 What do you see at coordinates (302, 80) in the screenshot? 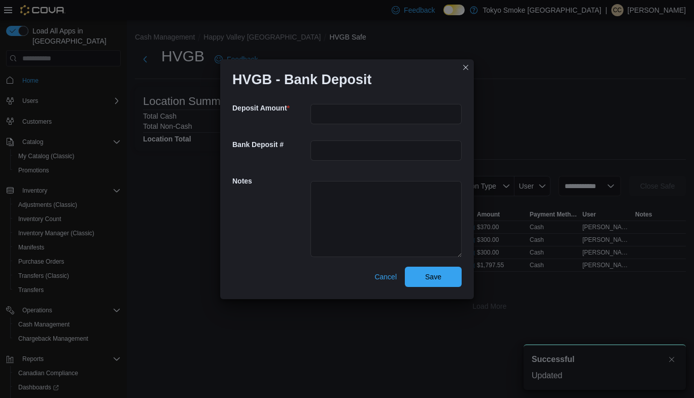
I see `h1: HVGB - Bank Deposit` at bounding box center [302, 80].